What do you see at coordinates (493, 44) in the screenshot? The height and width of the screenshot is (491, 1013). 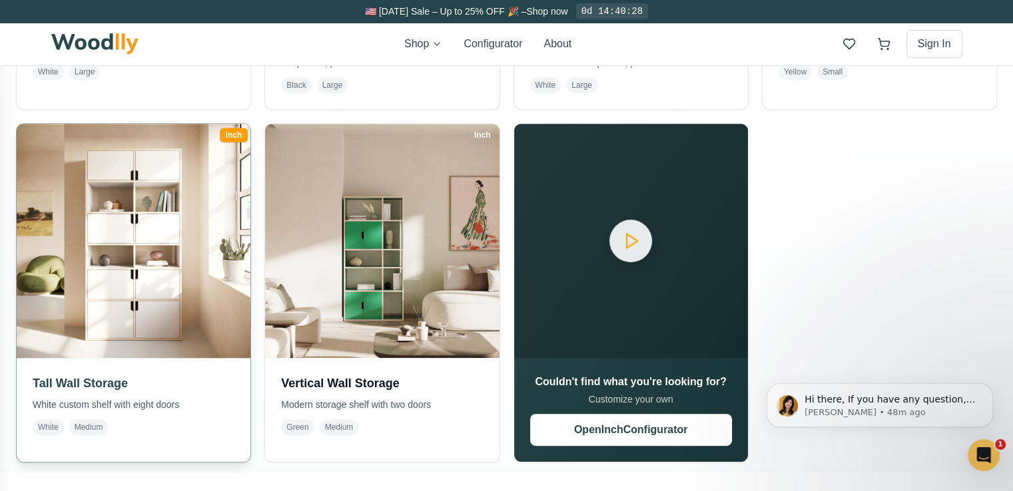 I see `button: Configurator` at bounding box center [493, 44].